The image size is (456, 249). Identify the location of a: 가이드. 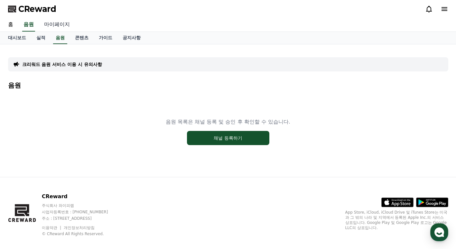
(105, 38).